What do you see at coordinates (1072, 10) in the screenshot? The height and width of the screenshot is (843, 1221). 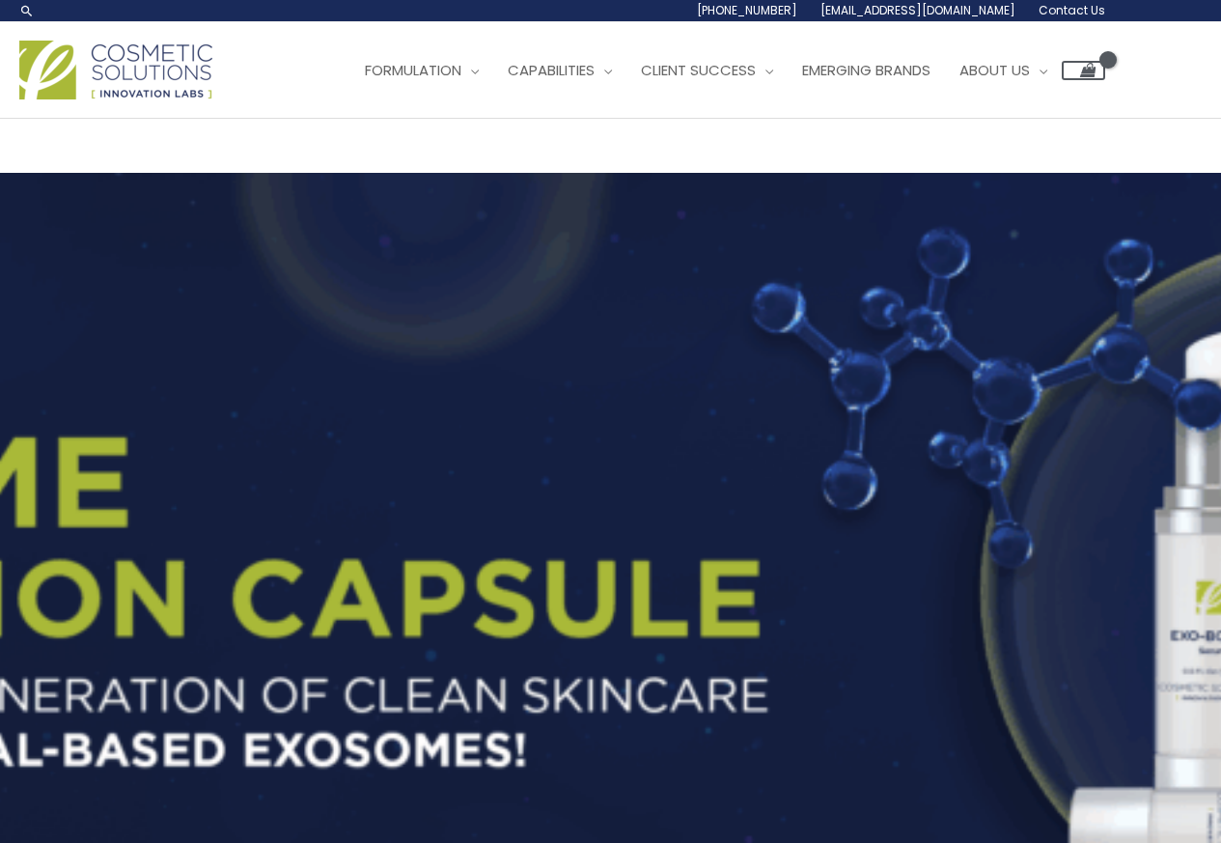 I see `span: Contact Us` at bounding box center [1072, 10].